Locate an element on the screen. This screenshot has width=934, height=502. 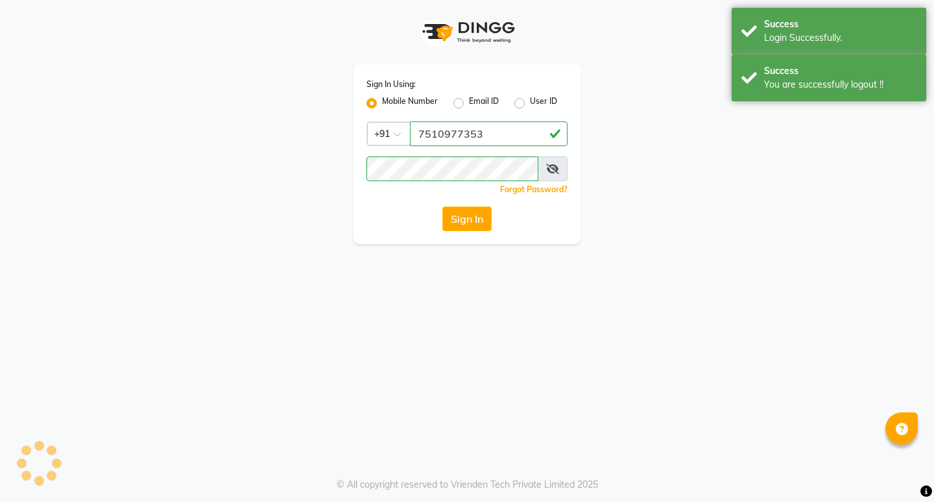
div: You are successfully logout !! is located at coordinates (840, 84).